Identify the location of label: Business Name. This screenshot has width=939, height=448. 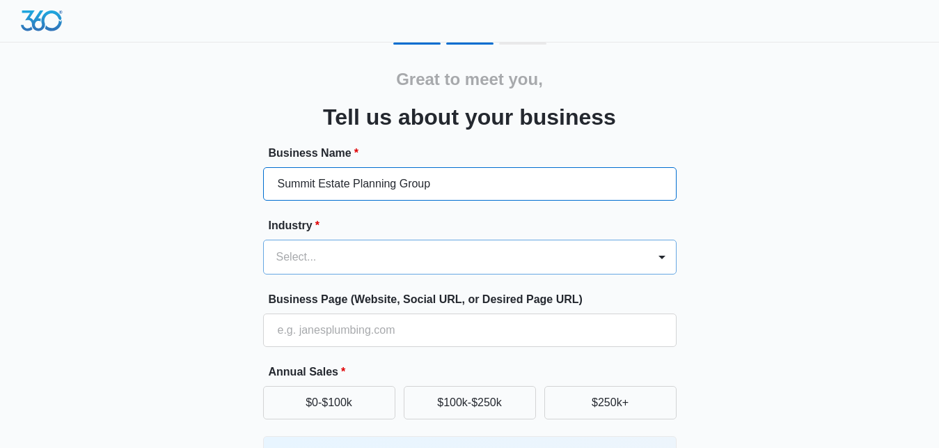
(476, 153).